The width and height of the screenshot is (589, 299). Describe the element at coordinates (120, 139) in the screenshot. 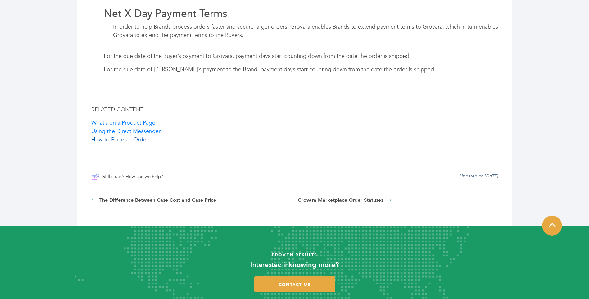

I see `a: How to Place an Order` at that location.